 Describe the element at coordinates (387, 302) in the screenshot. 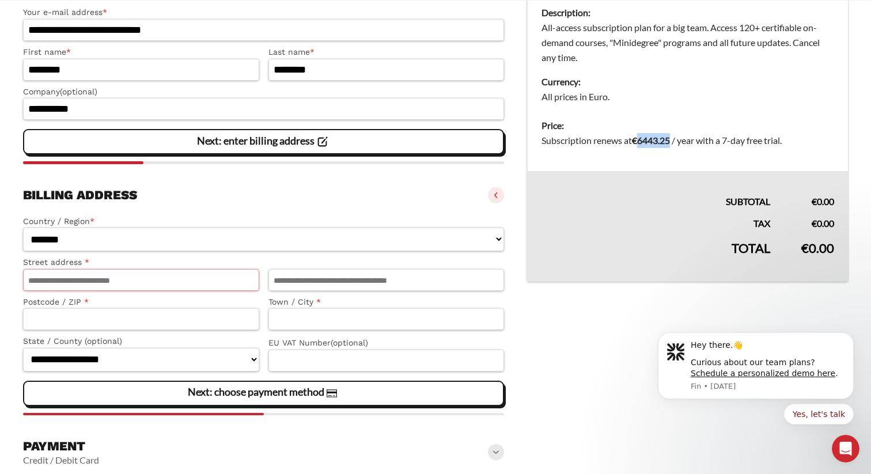

I see `label: Town / City` at that location.